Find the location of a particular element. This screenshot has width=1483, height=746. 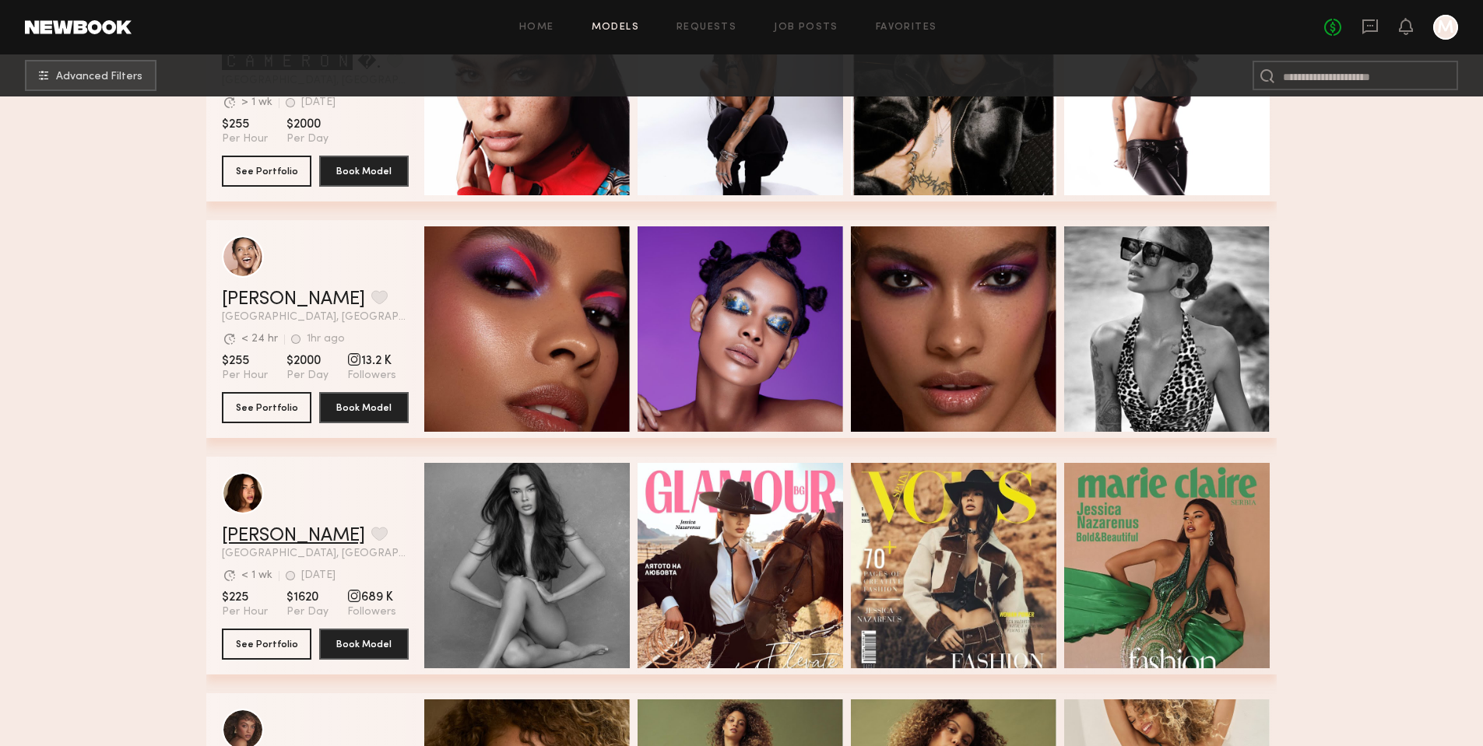

div: < 1 wk is located at coordinates (257, 576).